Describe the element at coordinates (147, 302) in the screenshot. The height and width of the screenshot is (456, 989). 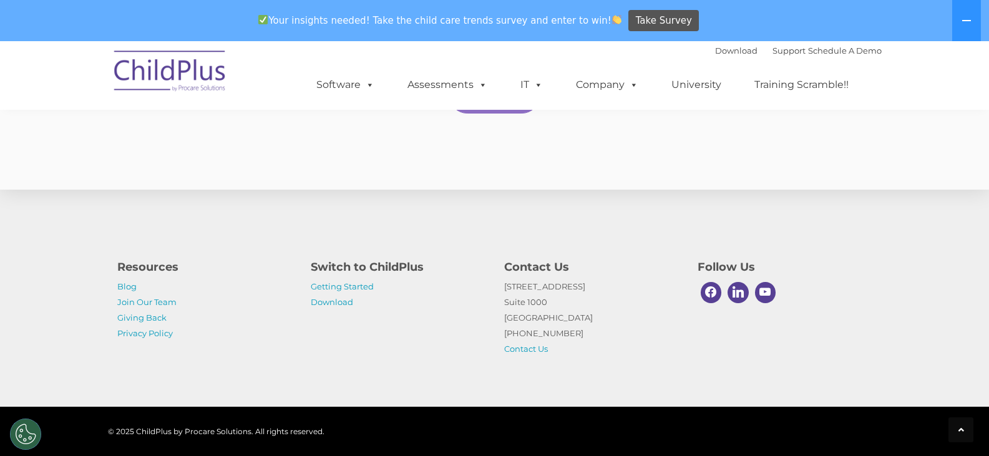
I see `a: Join Our Team` at that location.